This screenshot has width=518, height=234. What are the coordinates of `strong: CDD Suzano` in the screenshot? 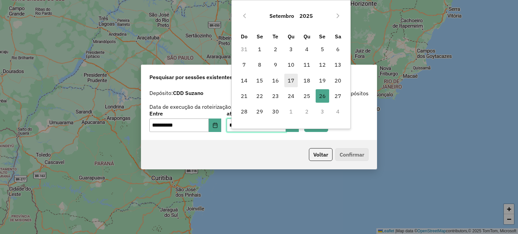 It's located at (188, 93).